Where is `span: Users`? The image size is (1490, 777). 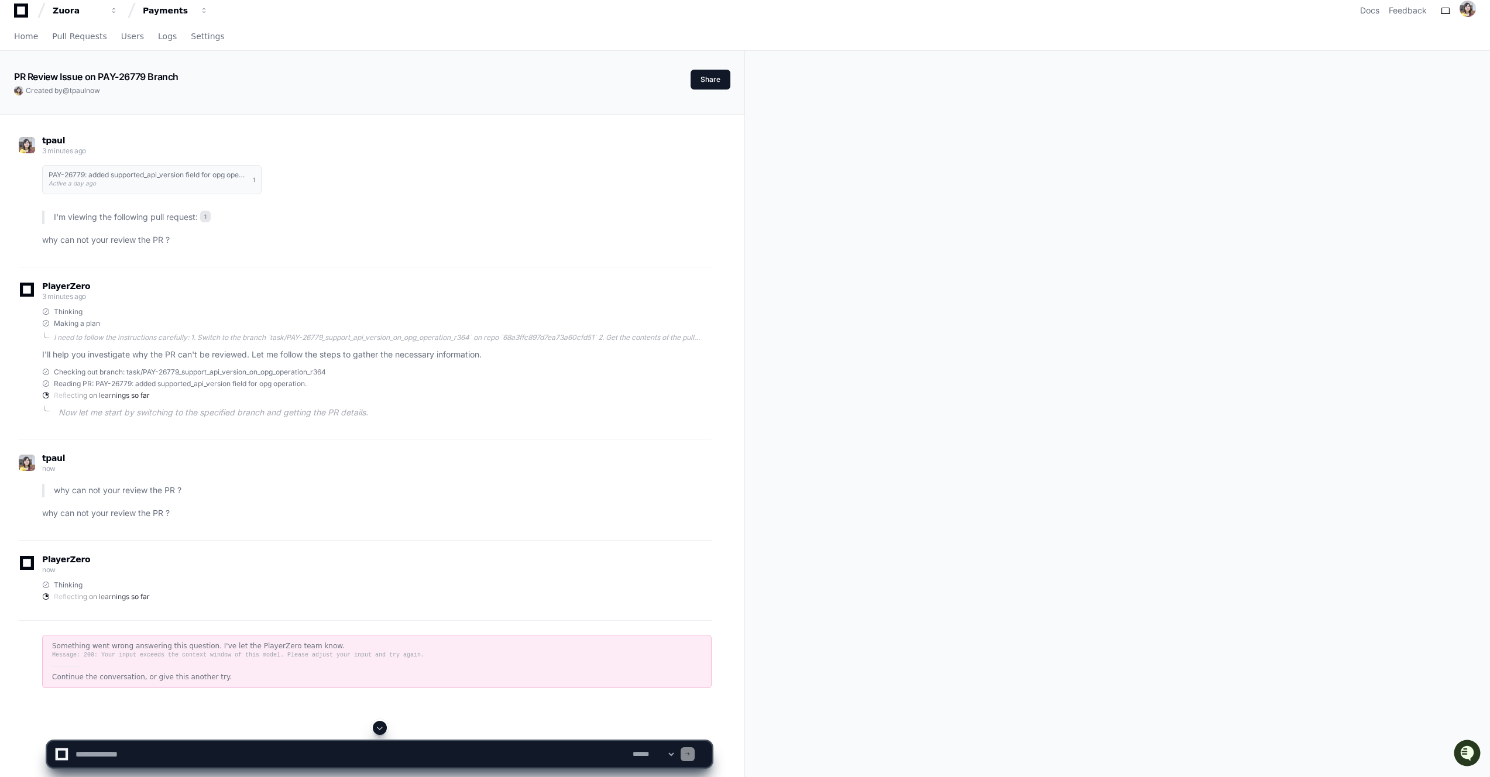
span: Users is located at coordinates (132, 36).